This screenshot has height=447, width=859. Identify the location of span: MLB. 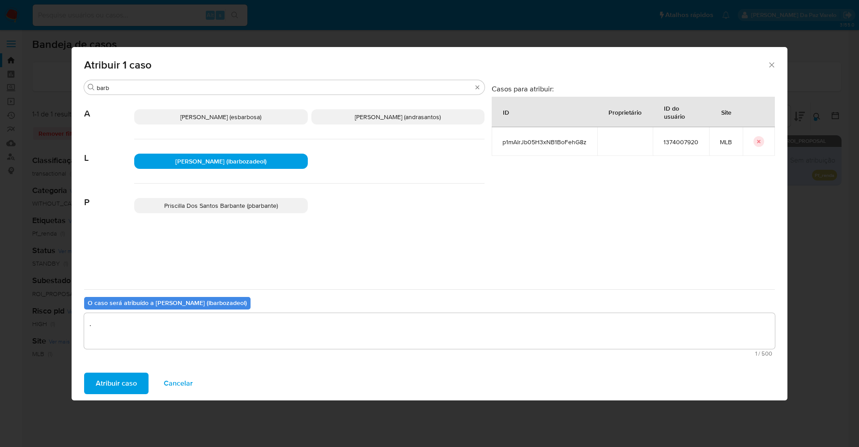
(726, 142).